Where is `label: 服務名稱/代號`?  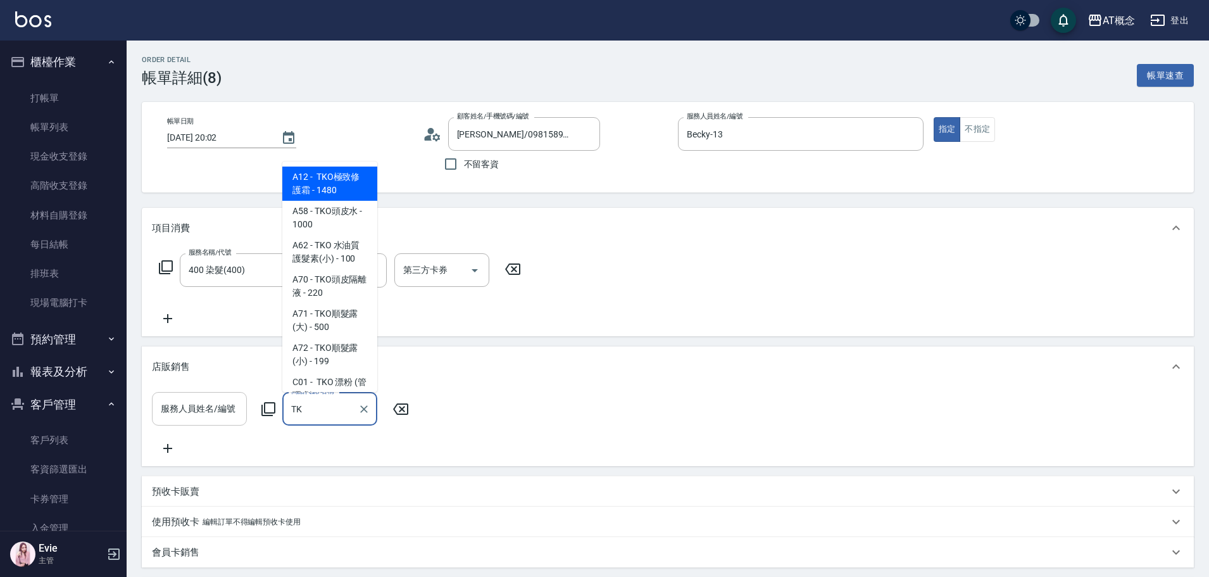 label: 服務名稱/代號 is located at coordinates (209, 252).